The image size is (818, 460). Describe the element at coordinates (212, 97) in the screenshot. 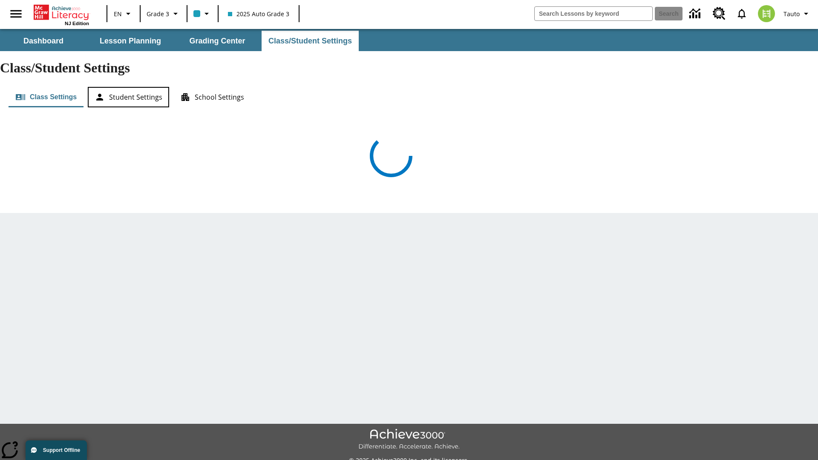

I see `button: School Settings` at that location.